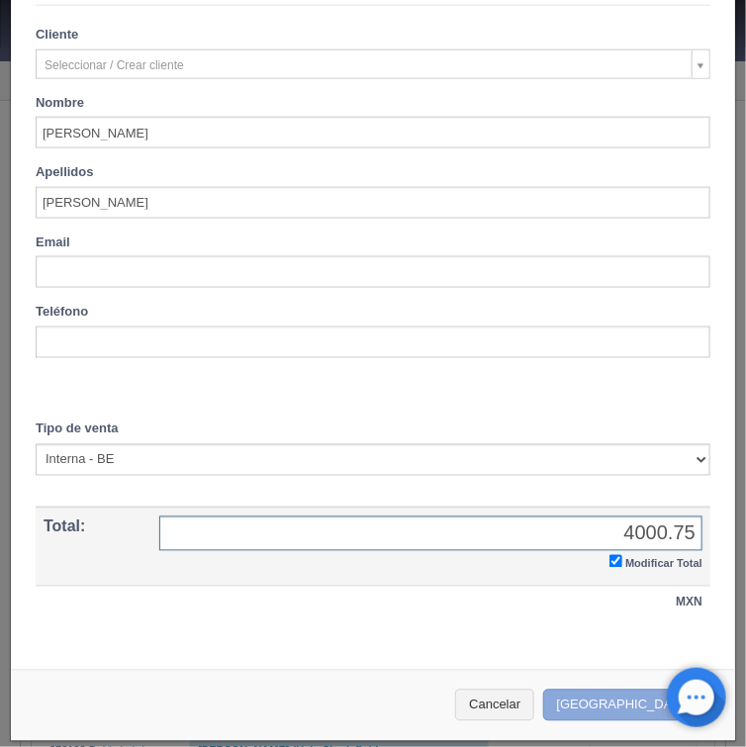 The height and width of the screenshot is (747, 746). What do you see at coordinates (495, 706) in the screenshot?
I see `button: Cancelar` at bounding box center [495, 706].